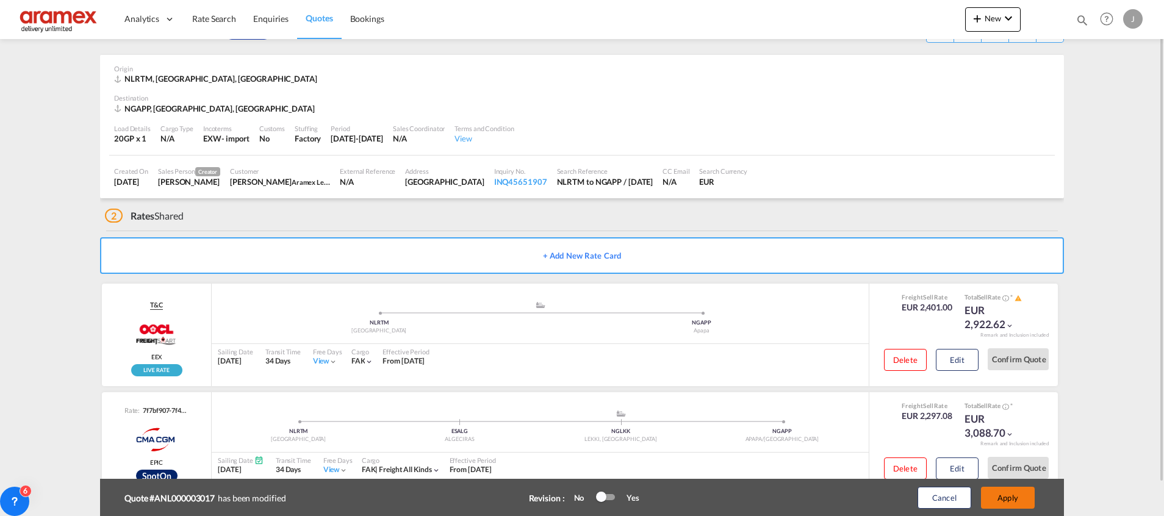 The image size is (1164, 516). Describe the element at coordinates (157, 357) in the screenshot. I see `span: EEX` at that location.